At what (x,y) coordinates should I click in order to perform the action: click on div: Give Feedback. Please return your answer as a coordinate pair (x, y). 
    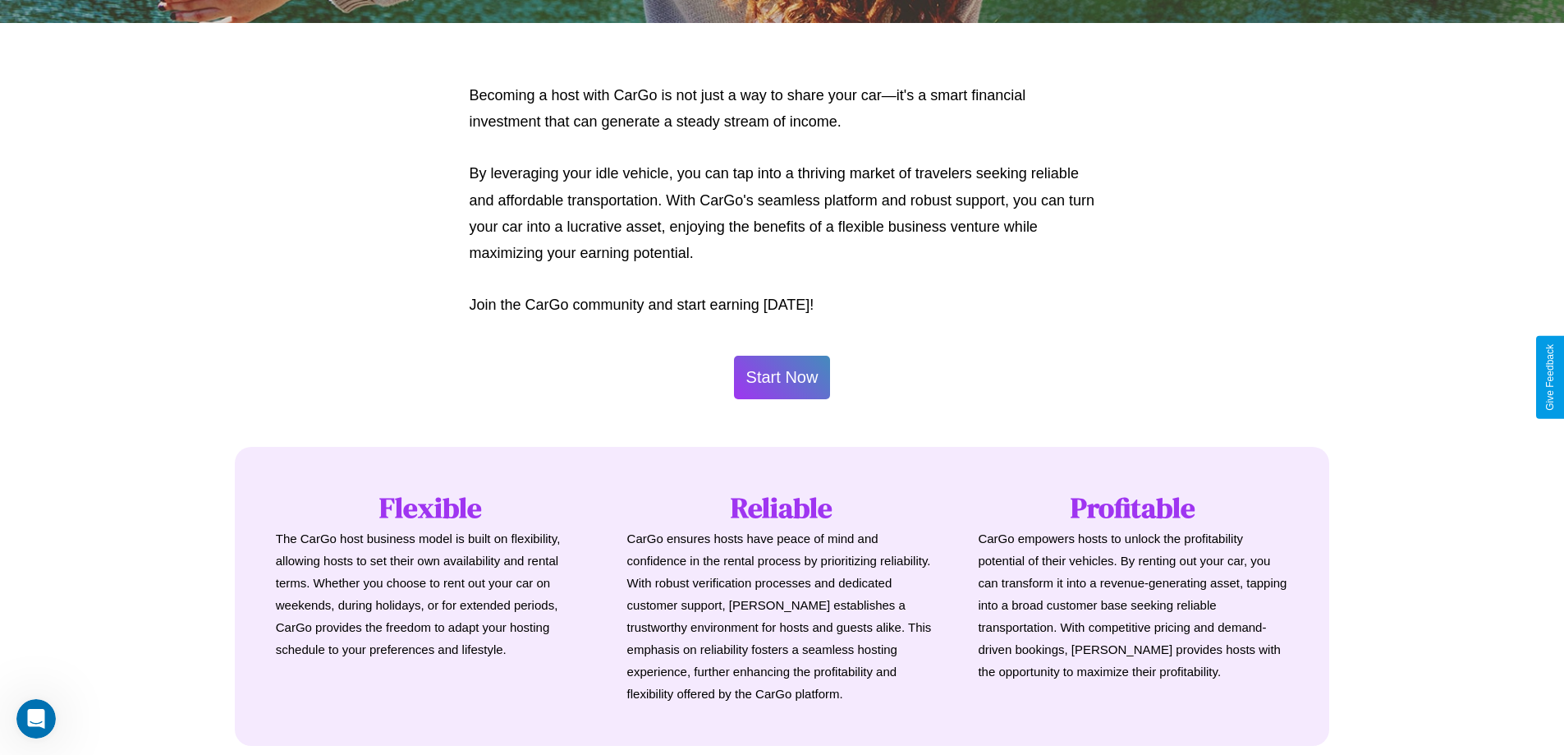
    Looking at the image, I should click on (1550, 377).